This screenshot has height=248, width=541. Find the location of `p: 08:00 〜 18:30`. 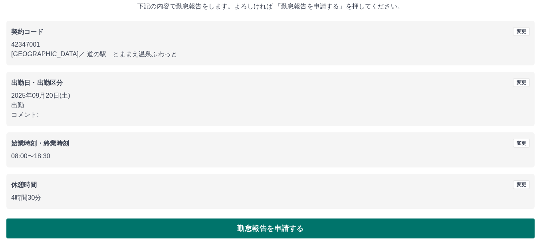

p: 08:00 〜 18:30 is located at coordinates (270, 157).